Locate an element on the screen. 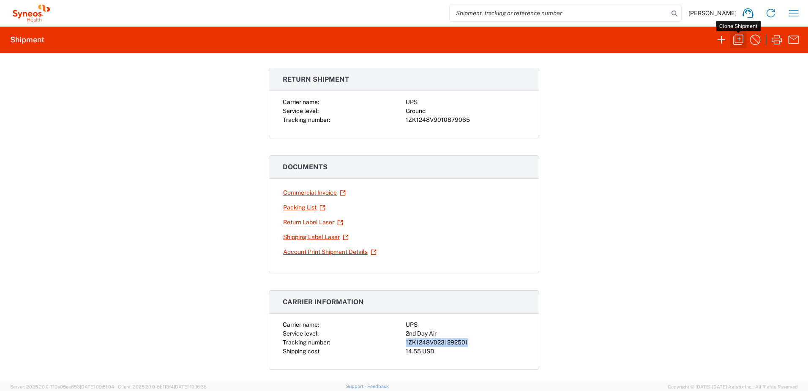 Image resolution: width=808 pixels, height=391 pixels. a: Packing List is located at coordinates (304, 207).